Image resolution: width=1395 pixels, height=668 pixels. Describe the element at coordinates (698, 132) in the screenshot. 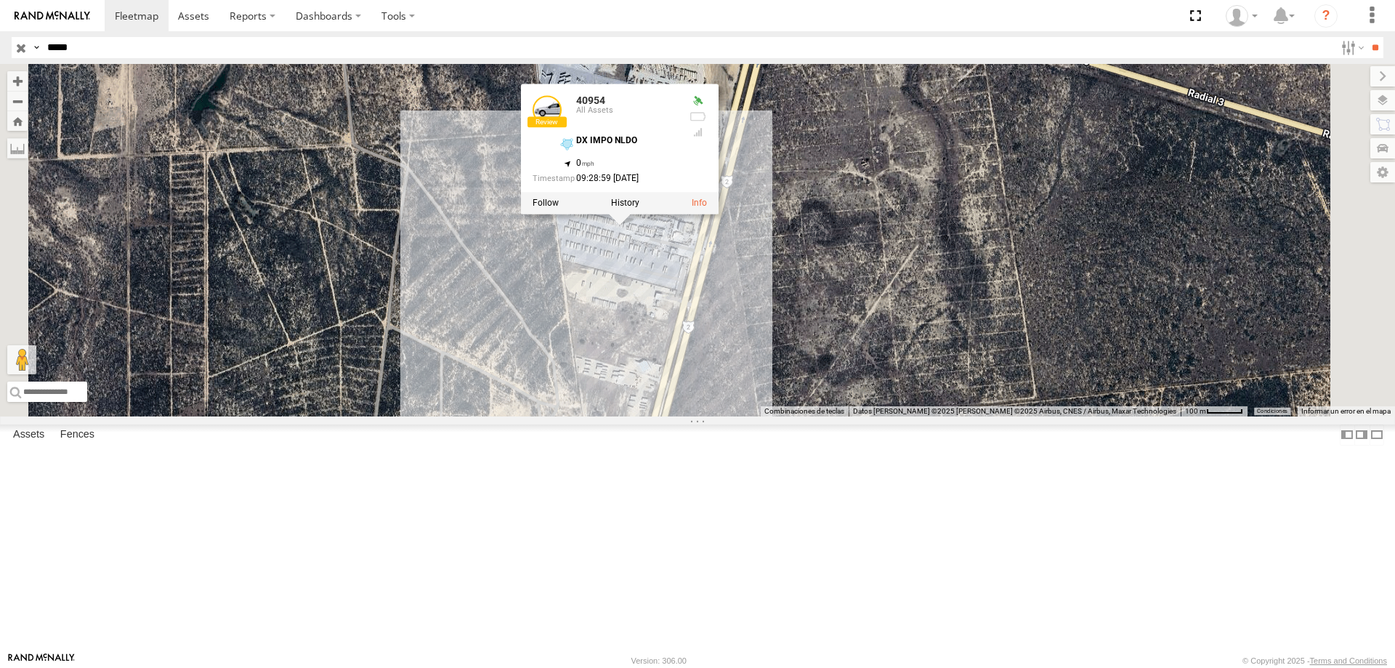

I see `div: Last Event GSM Signal Strength` at that location.